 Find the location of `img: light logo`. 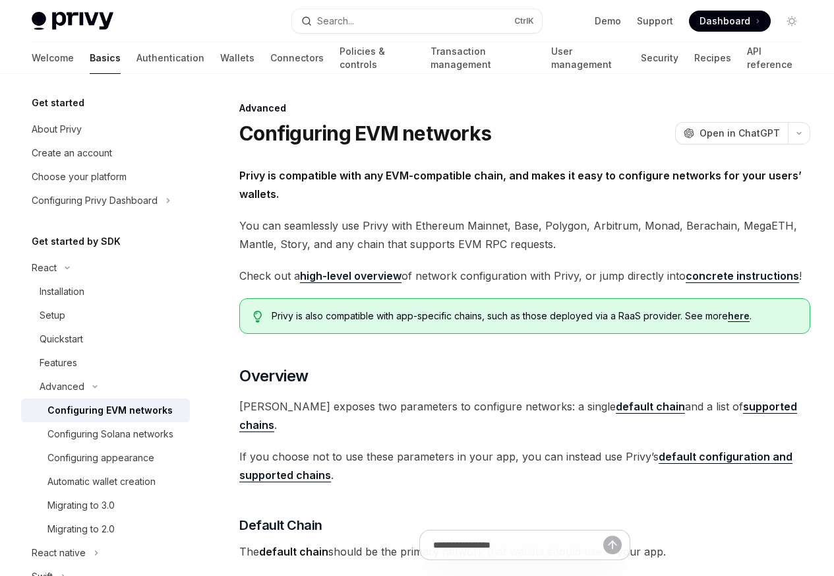

img: light logo is located at coordinates (73, 21).